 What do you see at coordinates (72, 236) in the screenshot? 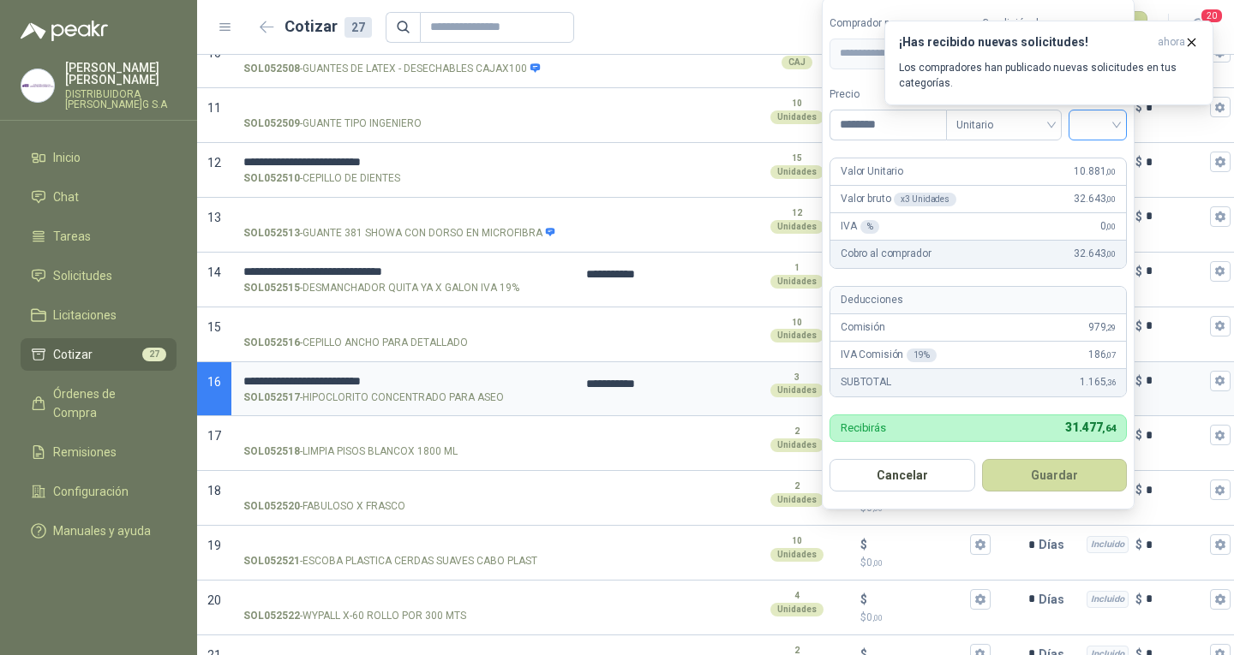
I see `span: Tareas` at bounding box center [72, 236].